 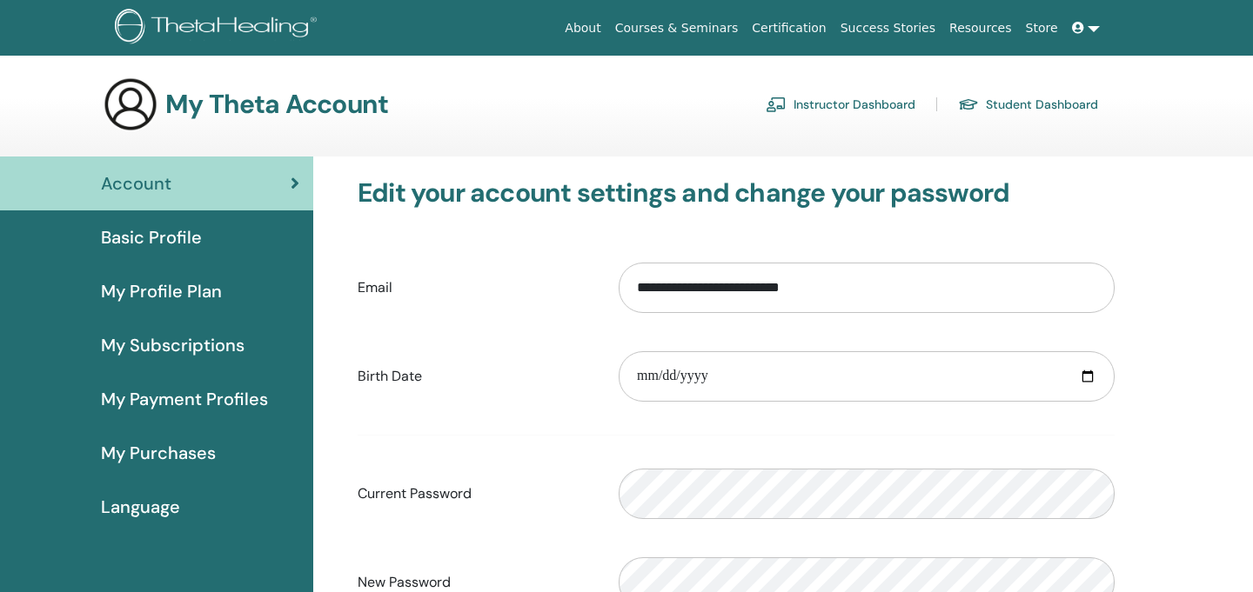 I want to click on h3: Edit your account settings and change your password, so click(x=736, y=193).